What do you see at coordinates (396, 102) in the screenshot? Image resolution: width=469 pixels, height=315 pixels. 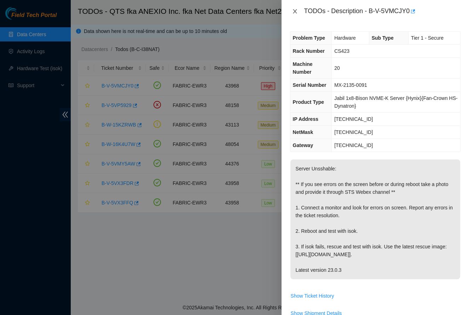 I see `span: Jabil 1x8-Bison NVME-K Server {Hynix}{Fan-Crown HS-Dynatron}` at bounding box center [396, 102].